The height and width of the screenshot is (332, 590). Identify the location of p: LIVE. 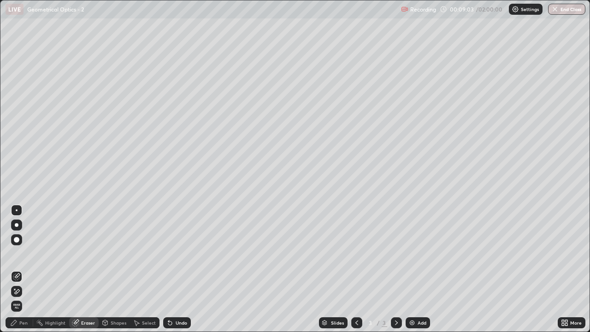
(14, 9).